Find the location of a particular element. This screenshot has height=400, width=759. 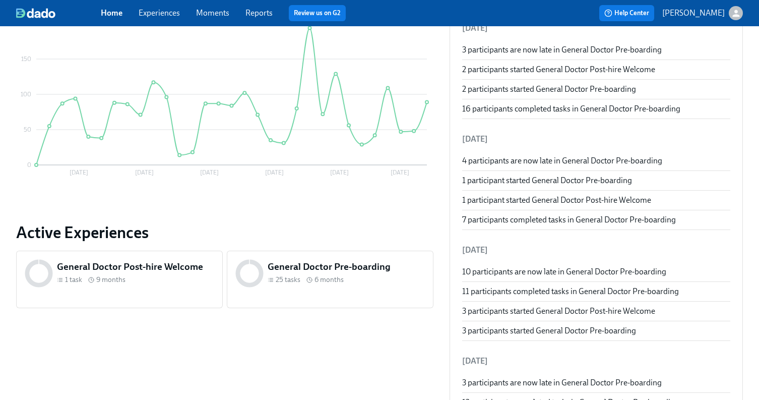

h2: Active Experiences is located at coordinates (225, 232).